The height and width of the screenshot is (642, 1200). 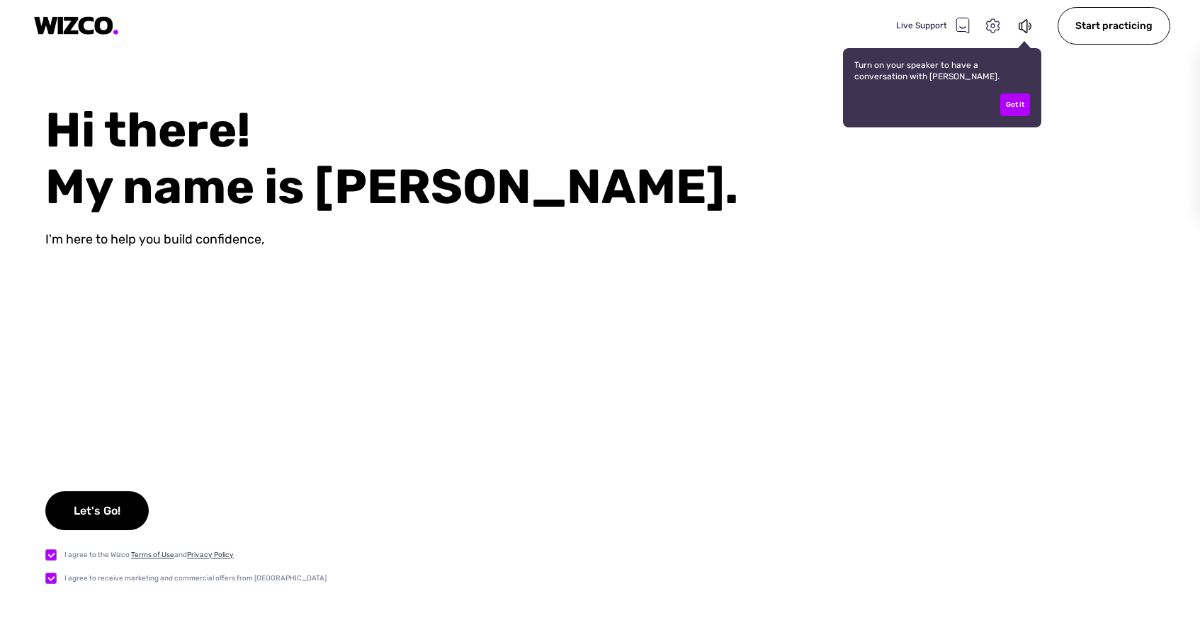 What do you see at coordinates (1015, 105) in the screenshot?
I see `div: Got it` at bounding box center [1015, 105].